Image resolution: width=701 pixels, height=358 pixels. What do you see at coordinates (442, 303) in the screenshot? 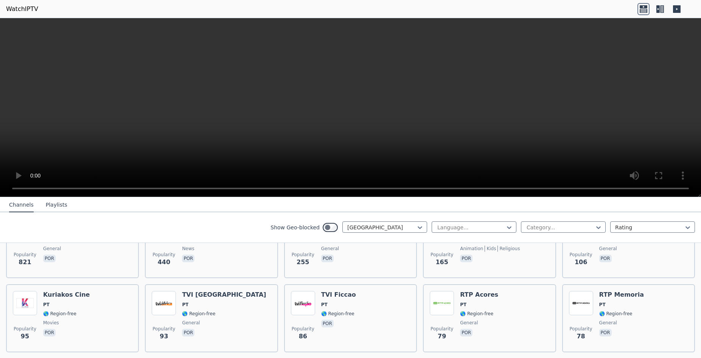
I see `img: RTP Acores` at bounding box center [442, 303].